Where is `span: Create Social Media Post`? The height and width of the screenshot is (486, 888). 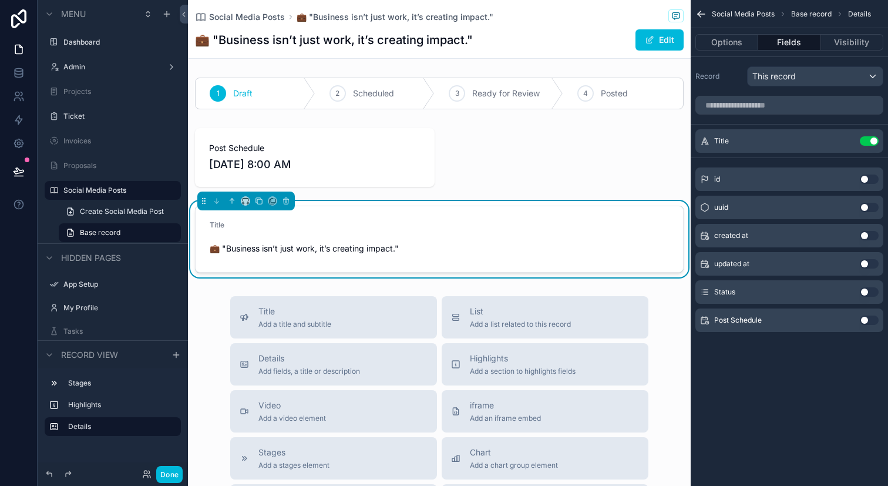
span: Create Social Media Post is located at coordinates (122, 211).